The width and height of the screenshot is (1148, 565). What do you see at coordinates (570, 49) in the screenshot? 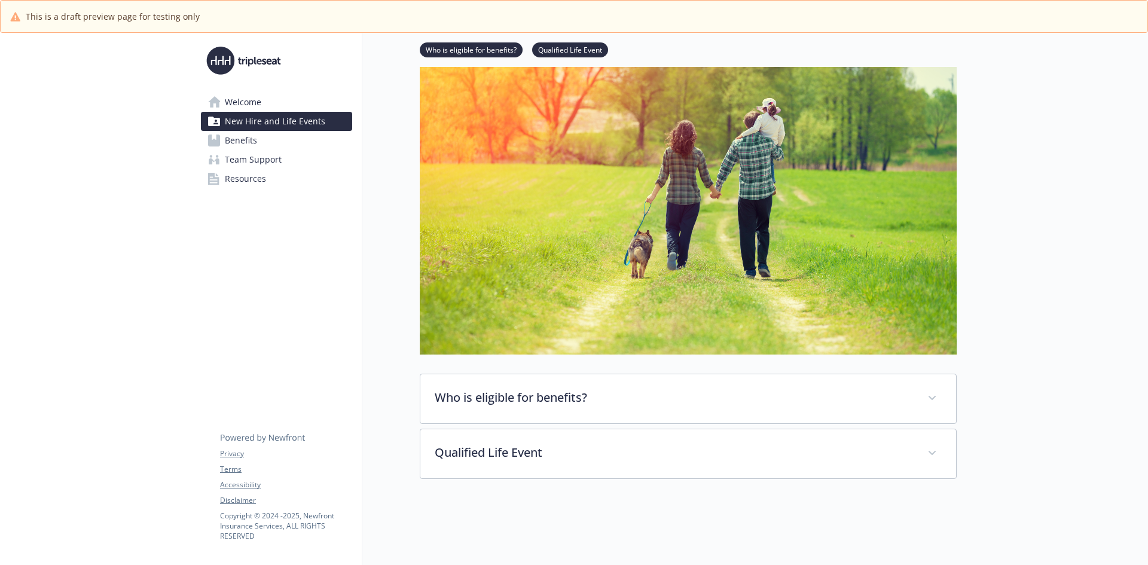
I see `a: Qualified Life Event` at bounding box center [570, 49].